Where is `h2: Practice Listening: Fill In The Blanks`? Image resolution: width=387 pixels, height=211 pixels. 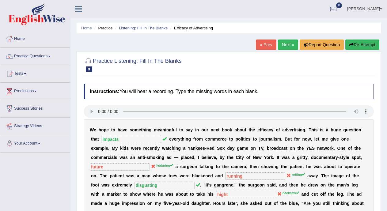
h2: Practice Listening: Fill In The Blanks is located at coordinates (133, 64).